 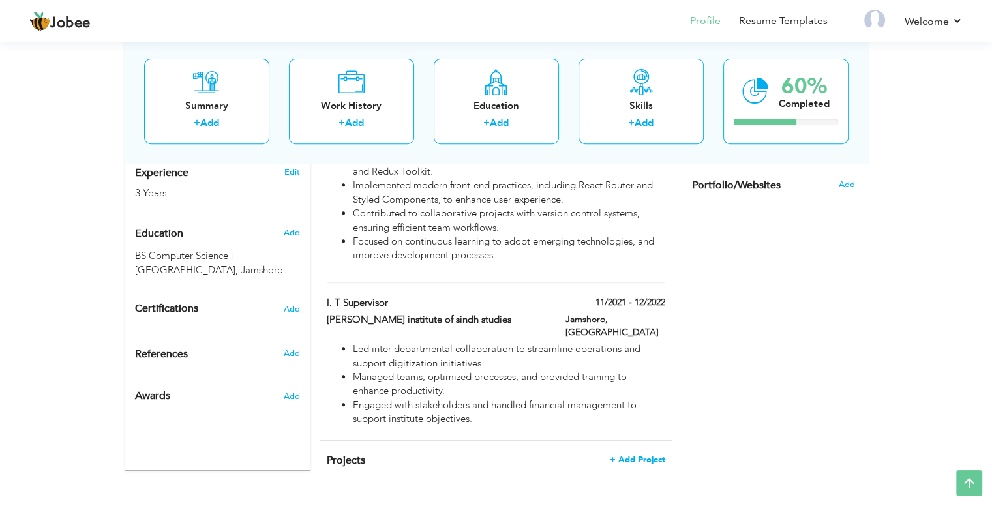 I want to click on span: Add the certifications you’ve earned., so click(x=291, y=309).